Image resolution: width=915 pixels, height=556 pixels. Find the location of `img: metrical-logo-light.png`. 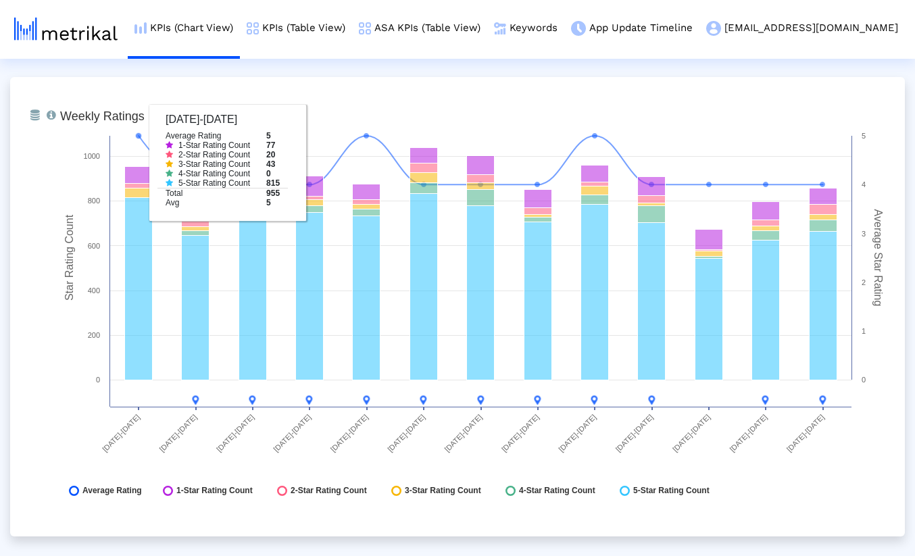

img: metrical-logo-light.png is located at coordinates (66, 29).